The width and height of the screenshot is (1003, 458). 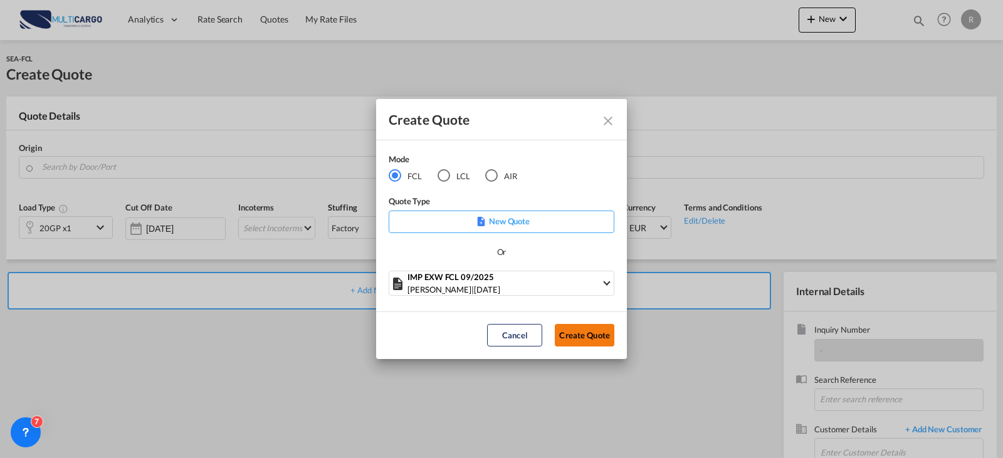 What do you see at coordinates (608, 121) in the screenshot?
I see `md-icon: Close dialog` at bounding box center [608, 121].